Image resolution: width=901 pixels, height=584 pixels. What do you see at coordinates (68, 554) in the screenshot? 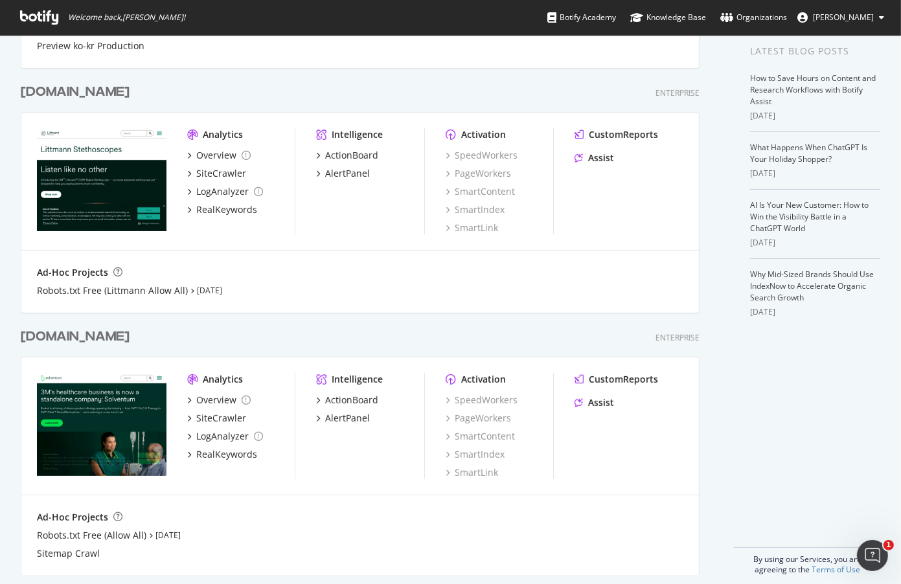
I see `a: Sitemap Crawl` at bounding box center [68, 554].